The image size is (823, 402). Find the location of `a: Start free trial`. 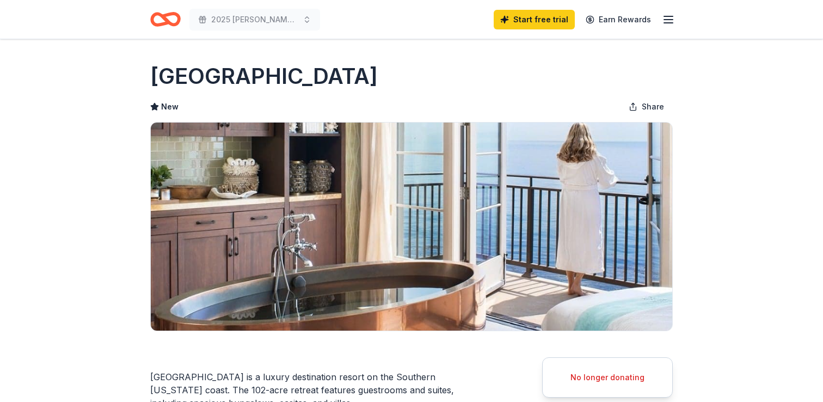

a: Start free trial is located at coordinates (534, 20).